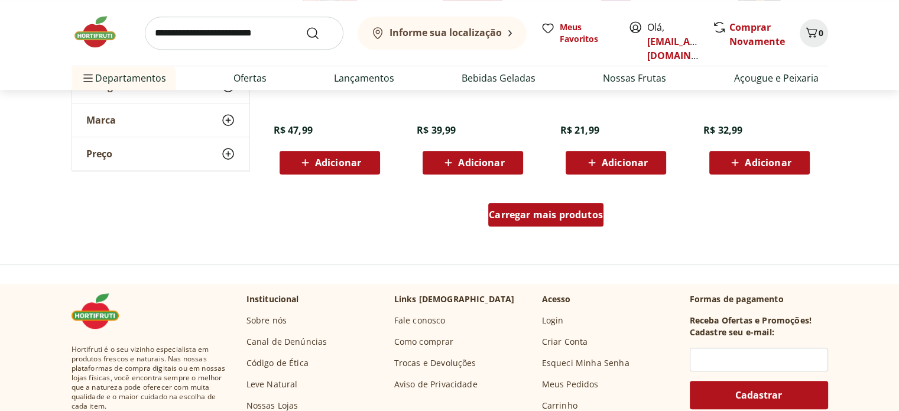 This screenshot has width=899, height=411. Describe the element at coordinates (250, 78) in the screenshot. I see `a: Ofertas` at that location.